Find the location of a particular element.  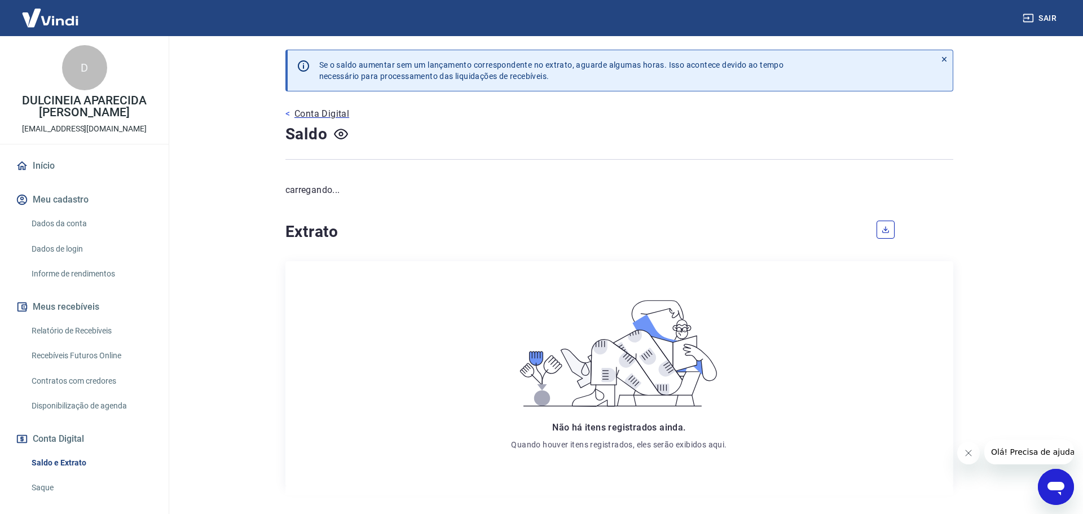

button: Sair is located at coordinates (1041, 18).